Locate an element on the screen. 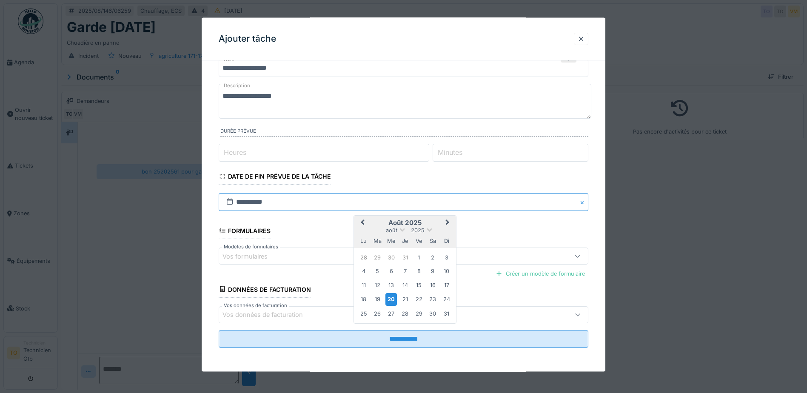 The height and width of the screenshot is (393, 807). div: samedi is located at coordinates (433, 241).